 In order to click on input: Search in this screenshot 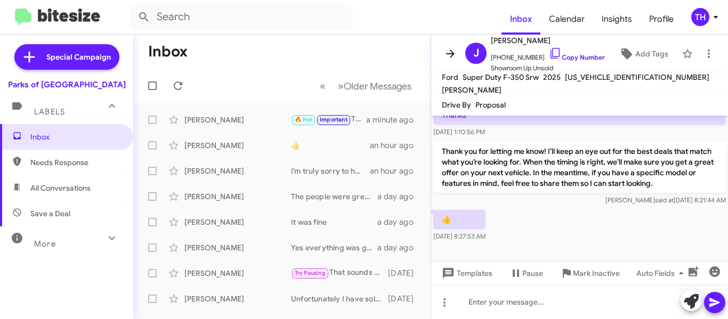, I will do `click(241, 17)`.